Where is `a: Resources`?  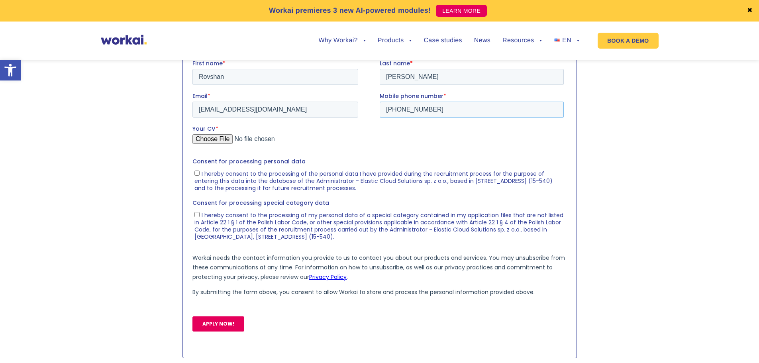
a: Resources is located at coordinates (522, 41).